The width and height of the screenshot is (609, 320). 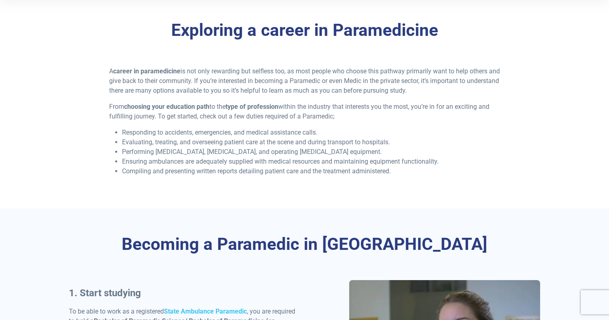 What do you see at coordinates (105, 293) in the screenshot?
I see `strong: 1. Start studying` at bounding box center [105, 293].